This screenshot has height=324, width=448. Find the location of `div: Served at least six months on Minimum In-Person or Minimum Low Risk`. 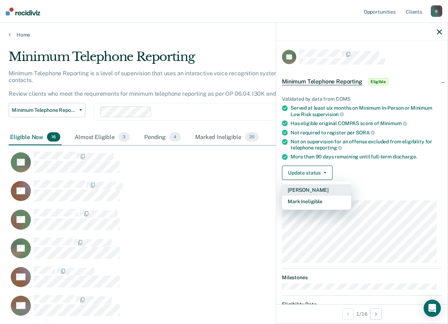

div: Served at least six months on Minimum In-Person or Minimum Low Risk is located at coordinates (366, 111).